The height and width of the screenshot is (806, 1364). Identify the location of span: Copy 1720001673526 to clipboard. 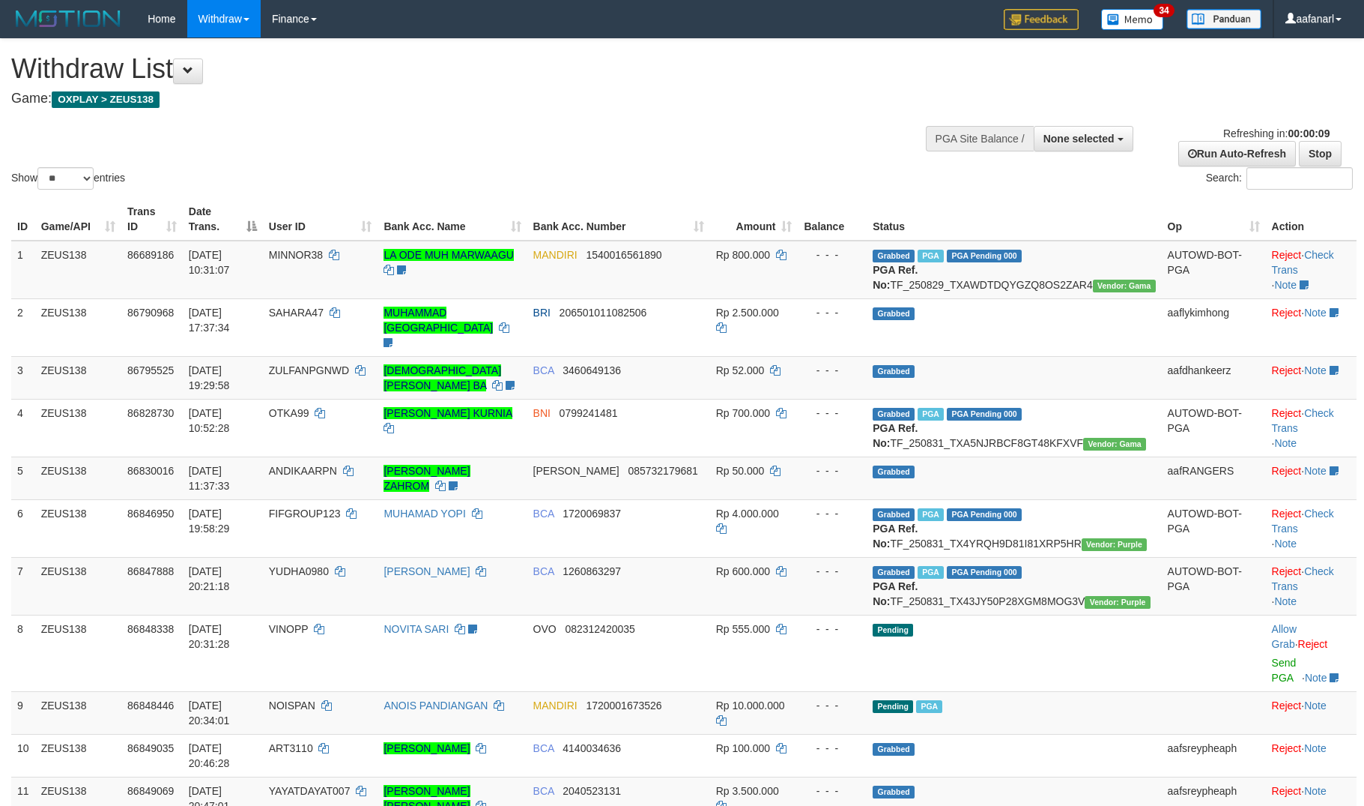
(623, 705).